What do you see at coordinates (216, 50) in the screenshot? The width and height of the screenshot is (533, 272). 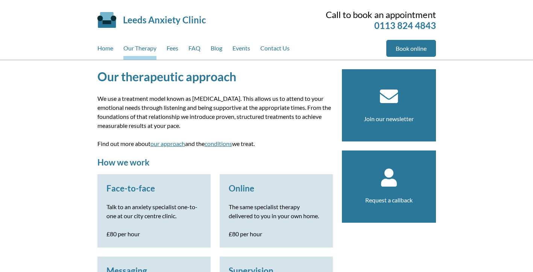 I see `a: Blog` at bounding box center [216, 50].